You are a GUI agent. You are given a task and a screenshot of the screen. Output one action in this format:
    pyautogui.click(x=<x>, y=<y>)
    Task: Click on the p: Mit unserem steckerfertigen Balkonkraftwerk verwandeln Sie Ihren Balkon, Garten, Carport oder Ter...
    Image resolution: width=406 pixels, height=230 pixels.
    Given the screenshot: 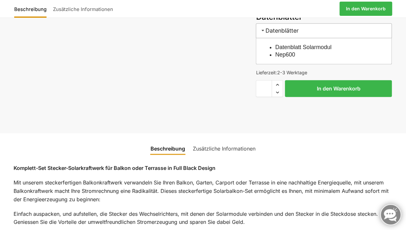 What is the action you would take?
    pyautogui.click(x=203, y=191)
    